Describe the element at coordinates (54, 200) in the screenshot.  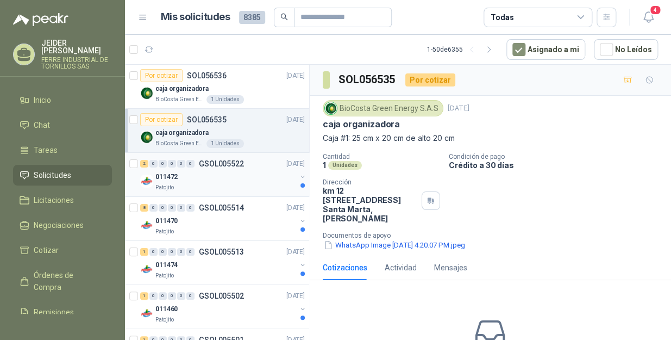
I see `span: Licitaciones` at that location.